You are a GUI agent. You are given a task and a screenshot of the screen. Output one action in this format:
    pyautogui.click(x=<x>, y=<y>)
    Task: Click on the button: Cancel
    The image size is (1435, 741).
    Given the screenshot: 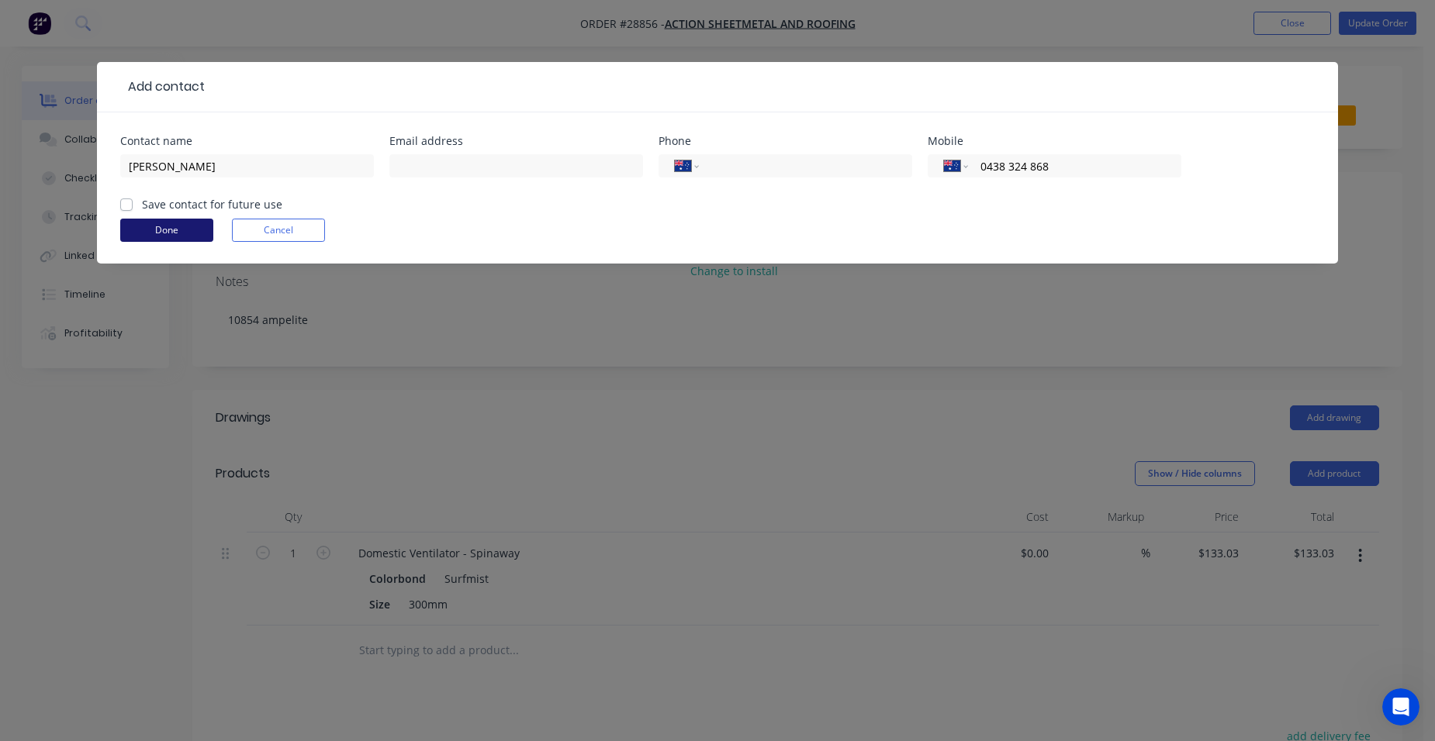 What is the action you would take?
    pyautogui.click(x=278, y=230)
    